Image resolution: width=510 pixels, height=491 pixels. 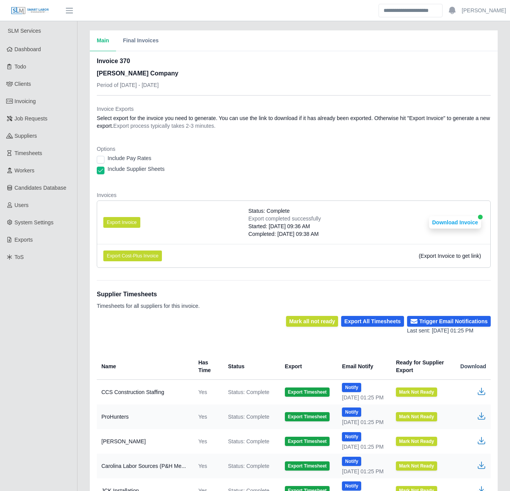 What do you see at coordinates (122, 223) in the screenshot?
I see `button: Export Invoice` at bounding box center [122, 223].